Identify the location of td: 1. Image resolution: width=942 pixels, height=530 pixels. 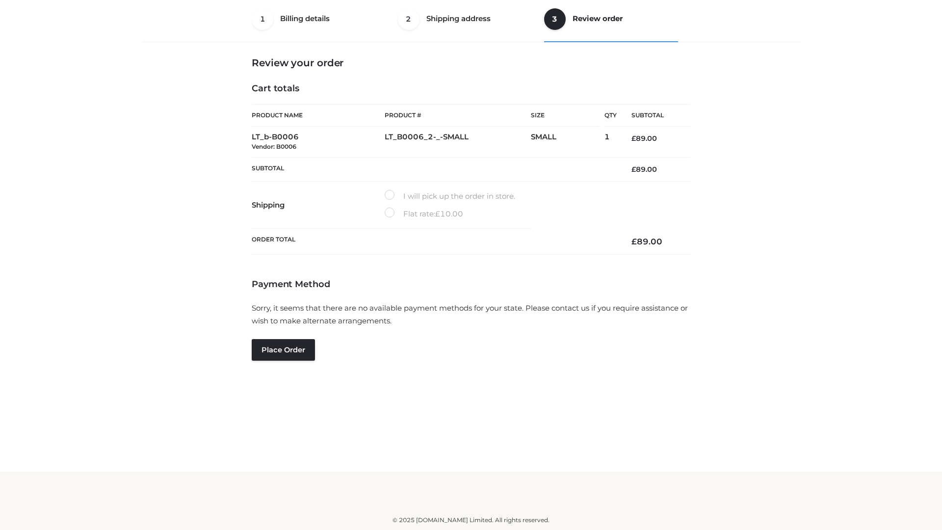
(610, 142).